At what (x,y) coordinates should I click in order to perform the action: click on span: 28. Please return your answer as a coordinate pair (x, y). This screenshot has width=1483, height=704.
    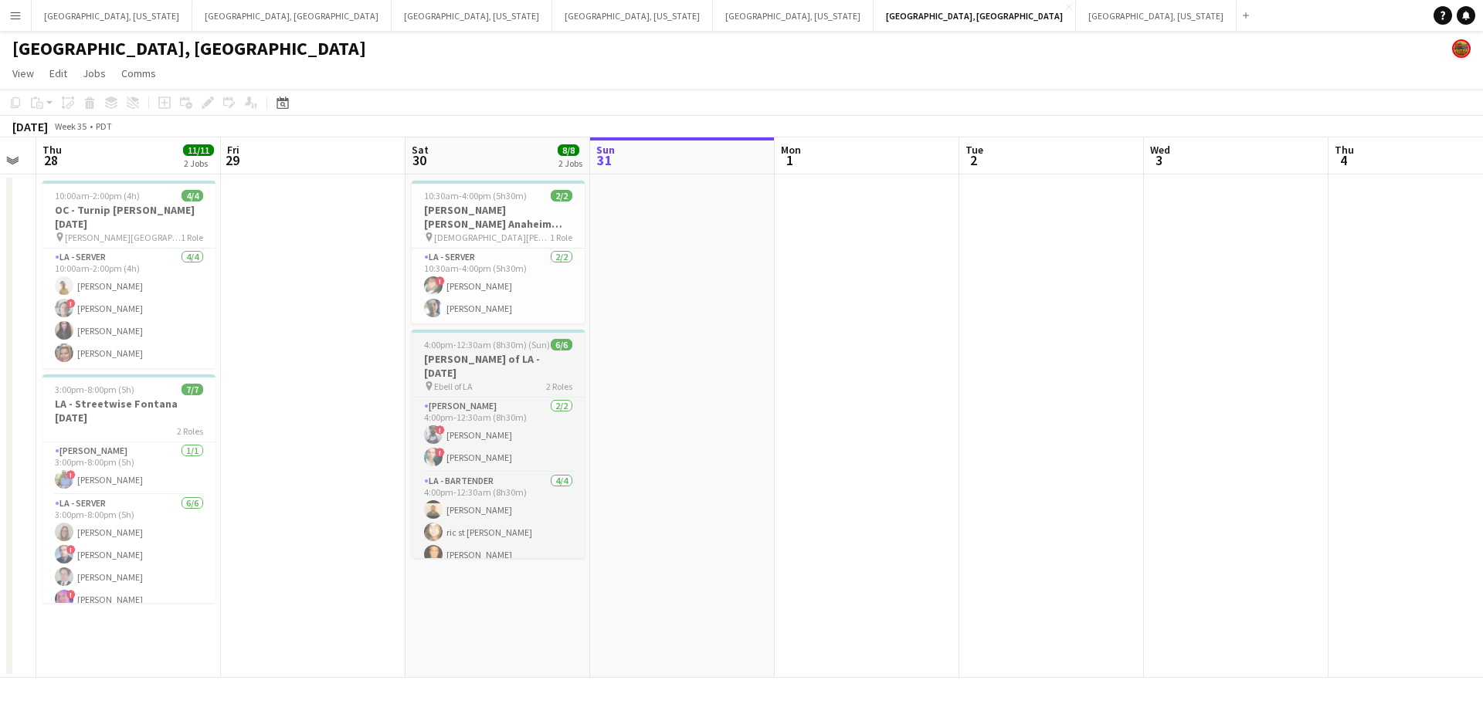
    Looking at the image, I should click on (51, 160).